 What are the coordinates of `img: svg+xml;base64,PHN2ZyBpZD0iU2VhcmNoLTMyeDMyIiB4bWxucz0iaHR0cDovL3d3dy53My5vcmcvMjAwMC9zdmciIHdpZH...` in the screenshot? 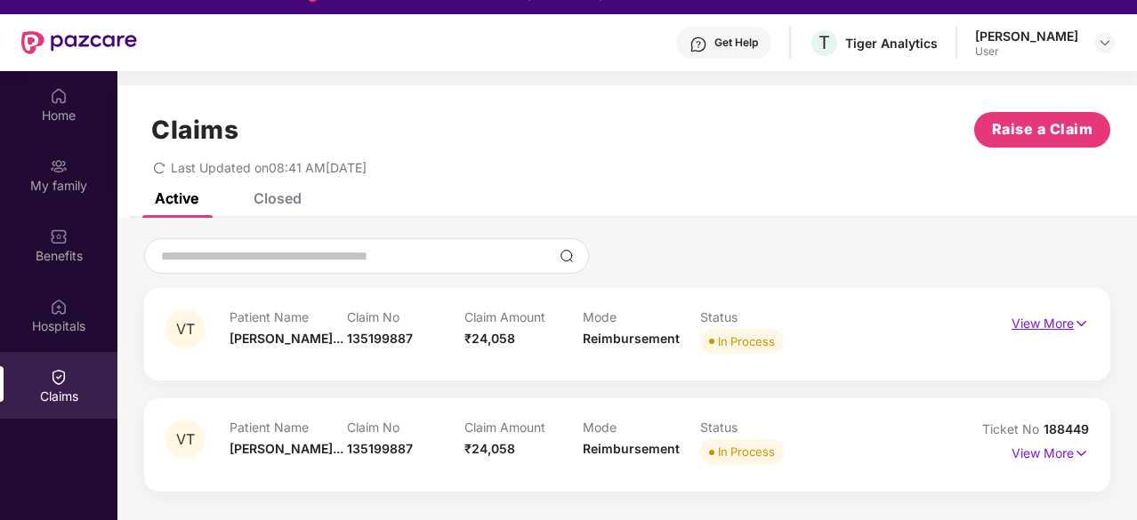 It's located at (567, 256).